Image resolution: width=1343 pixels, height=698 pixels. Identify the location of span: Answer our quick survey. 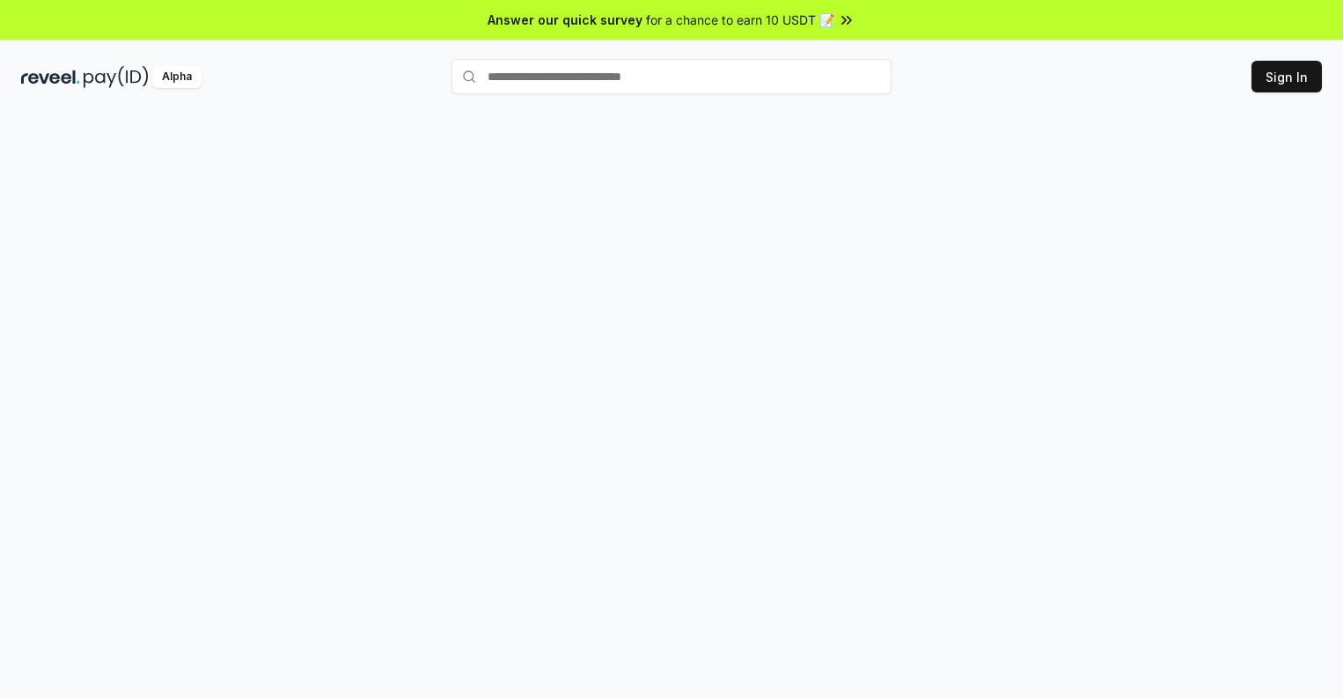
(565, 19).